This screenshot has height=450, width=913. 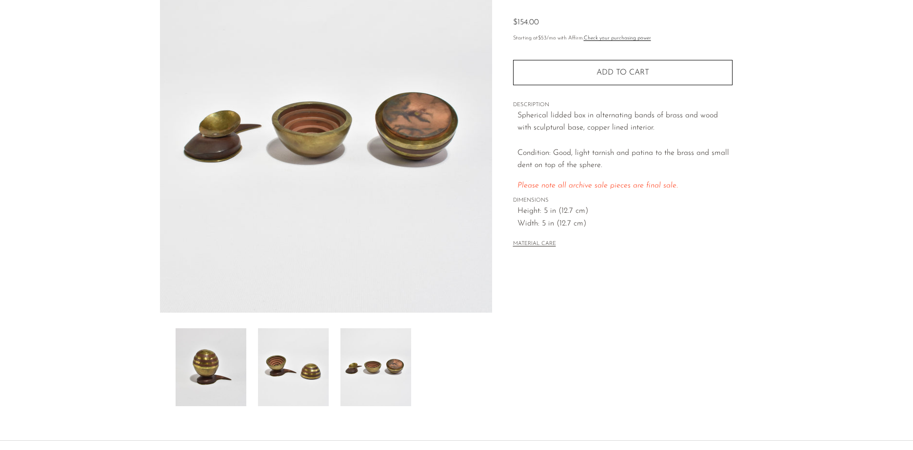 I want to click on span: Add to cart, so click(x=623, y=73).